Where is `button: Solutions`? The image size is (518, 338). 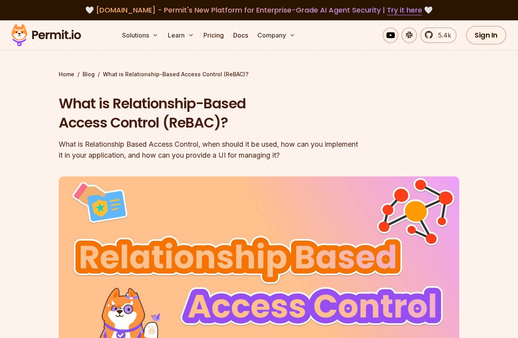
button: Solutions is located at coordinates (140, 35).